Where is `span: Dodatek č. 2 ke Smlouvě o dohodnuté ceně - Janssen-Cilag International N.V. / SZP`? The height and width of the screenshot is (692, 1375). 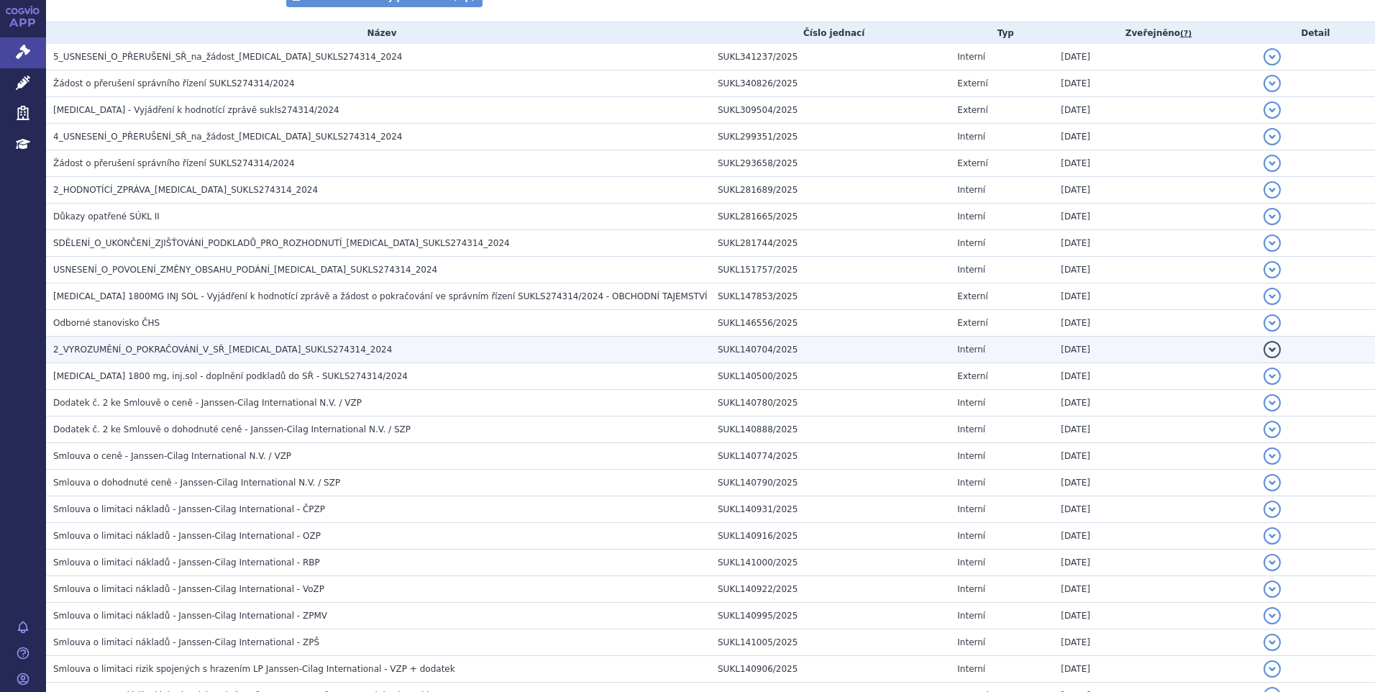 span: Dodatek č. 2 ke Smlouvě o dohodnuté ceně - Janssen-Cilag International N.V. / SZP is located at coordinates (232, 429).